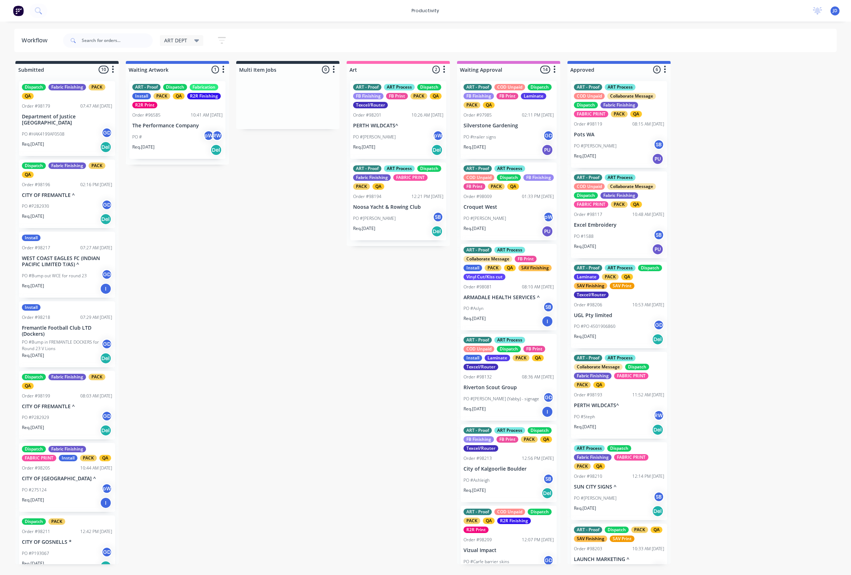 The image size is (851, 575). Describe the element at coordinates (509, 207) in the screenshot. I see `p: Croquet West` at that location.